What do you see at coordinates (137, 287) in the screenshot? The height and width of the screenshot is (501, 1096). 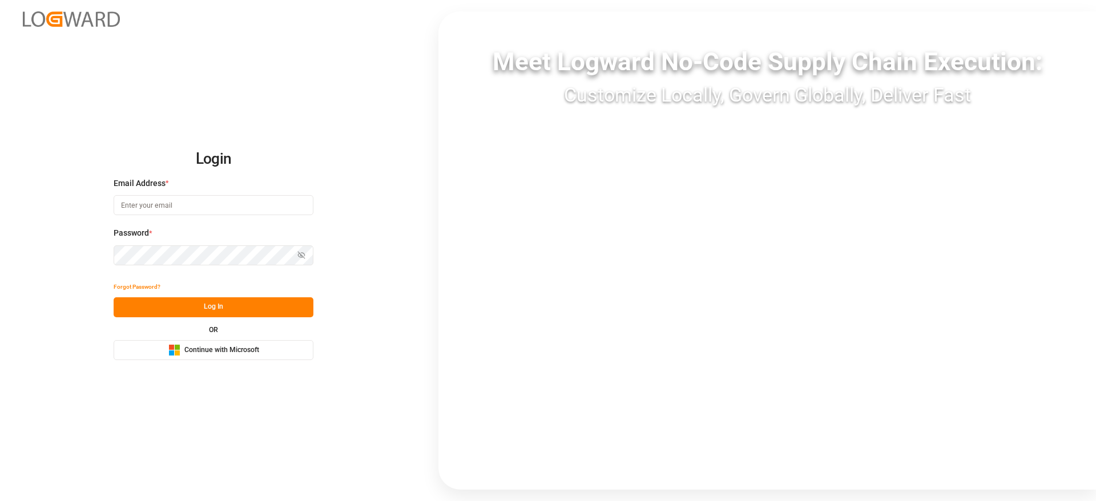 I see `button: Forgot Password?` at bounding box center [137, 287].